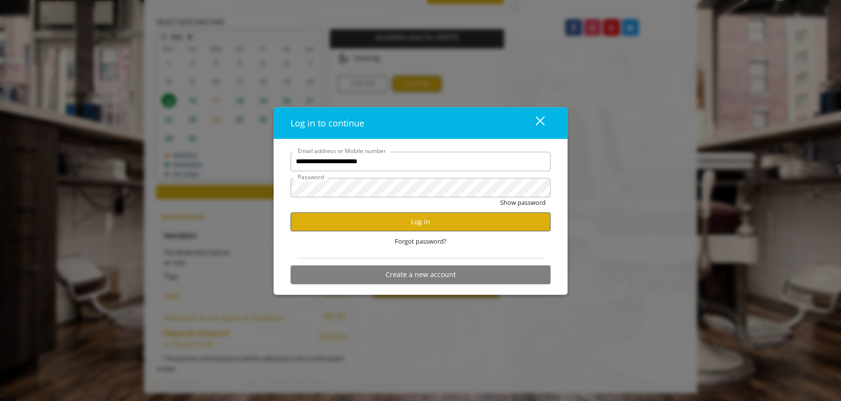  What do you see at coordinates (420, 188) in the screenshot?
I see `input: Password` at bounding box center [420, 188].